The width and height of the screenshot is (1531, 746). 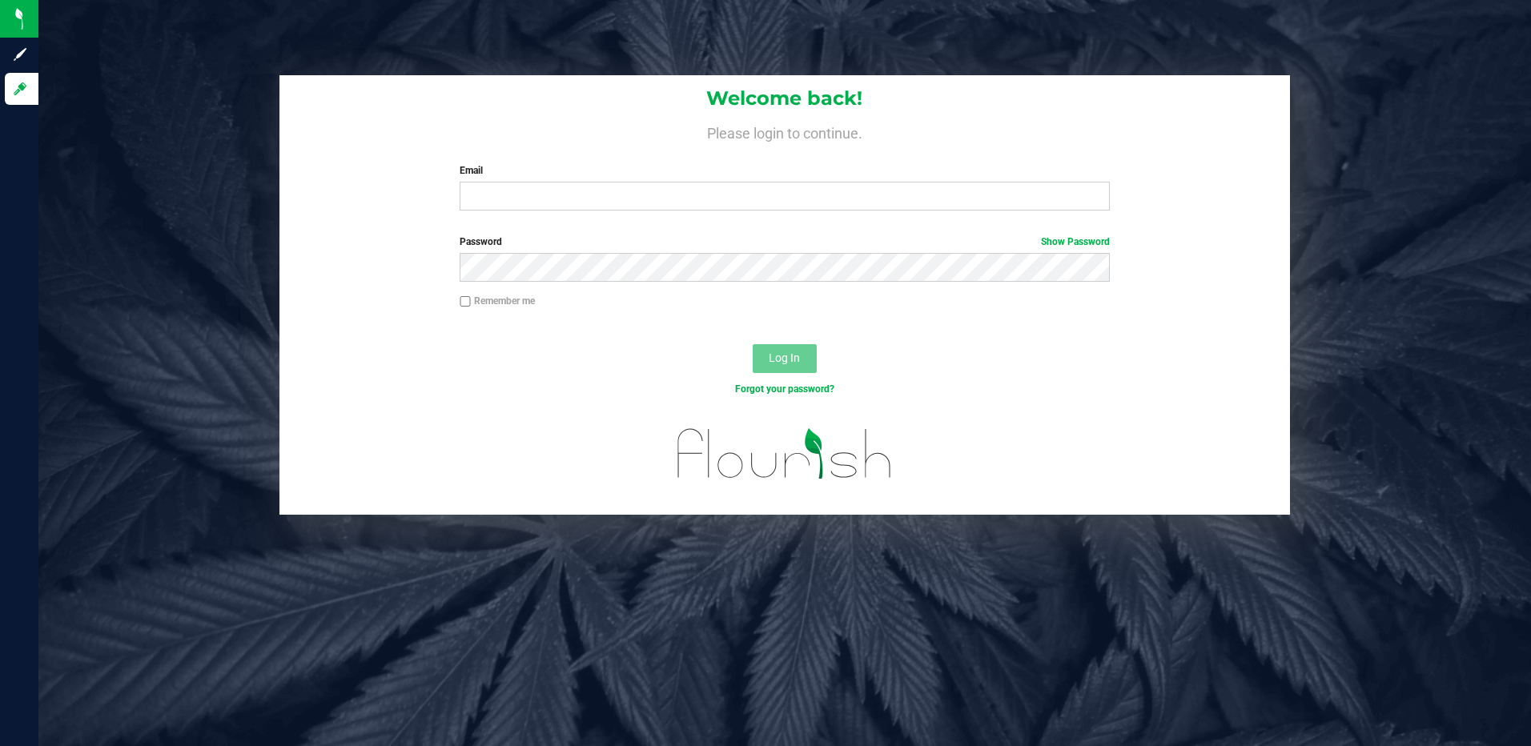 I want to click on input: Remember me, so click(x=465, y=302).